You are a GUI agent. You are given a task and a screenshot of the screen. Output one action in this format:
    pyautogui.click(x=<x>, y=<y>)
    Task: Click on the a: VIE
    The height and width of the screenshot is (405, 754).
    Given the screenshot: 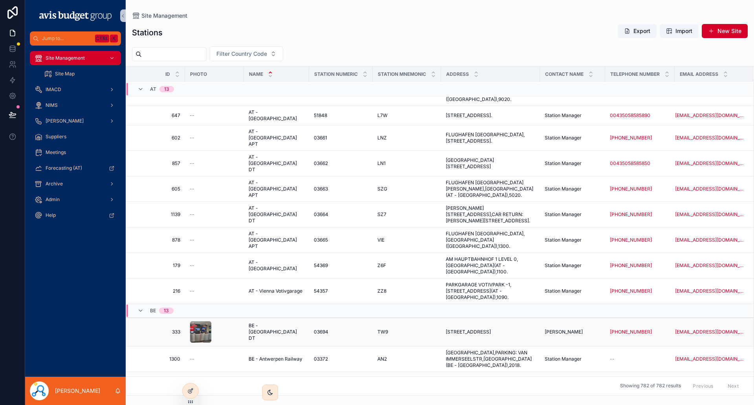 What is the action you would take?
    pyautogui.click(x=407, y=240)
    